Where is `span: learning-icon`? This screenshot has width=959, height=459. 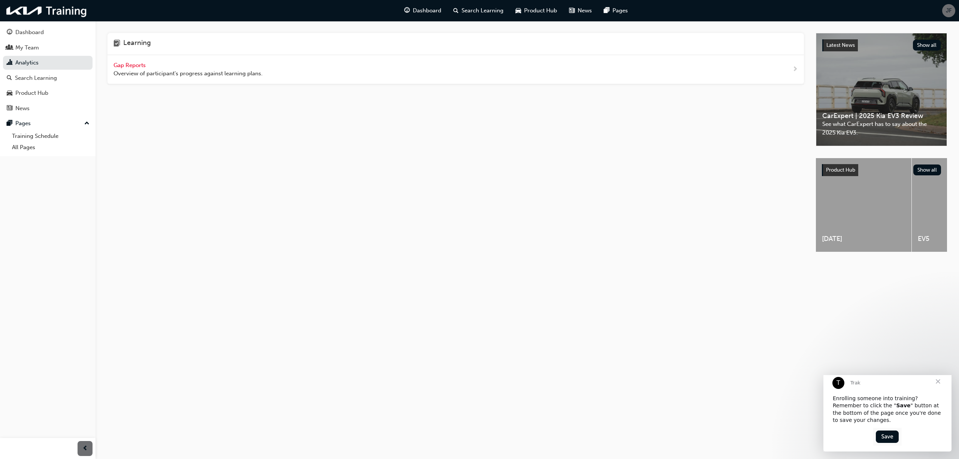
span: learning-icon is located at coordinates (117, 44).